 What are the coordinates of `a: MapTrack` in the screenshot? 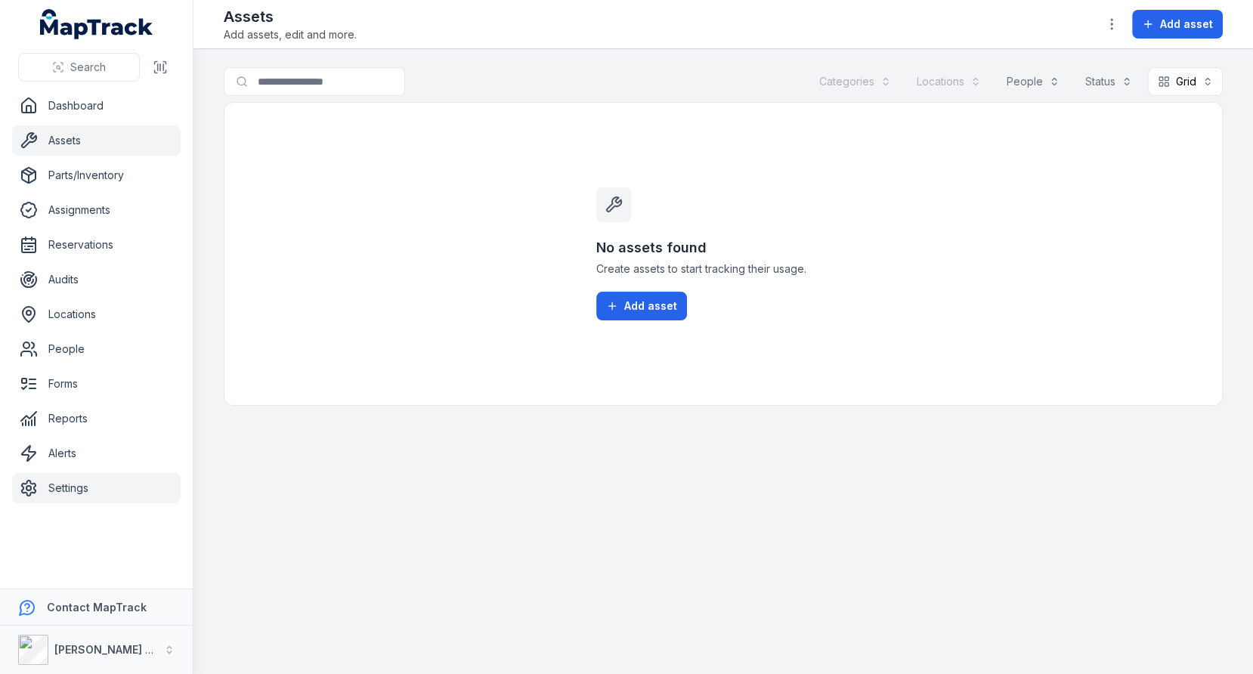 It's located at (97, 24).